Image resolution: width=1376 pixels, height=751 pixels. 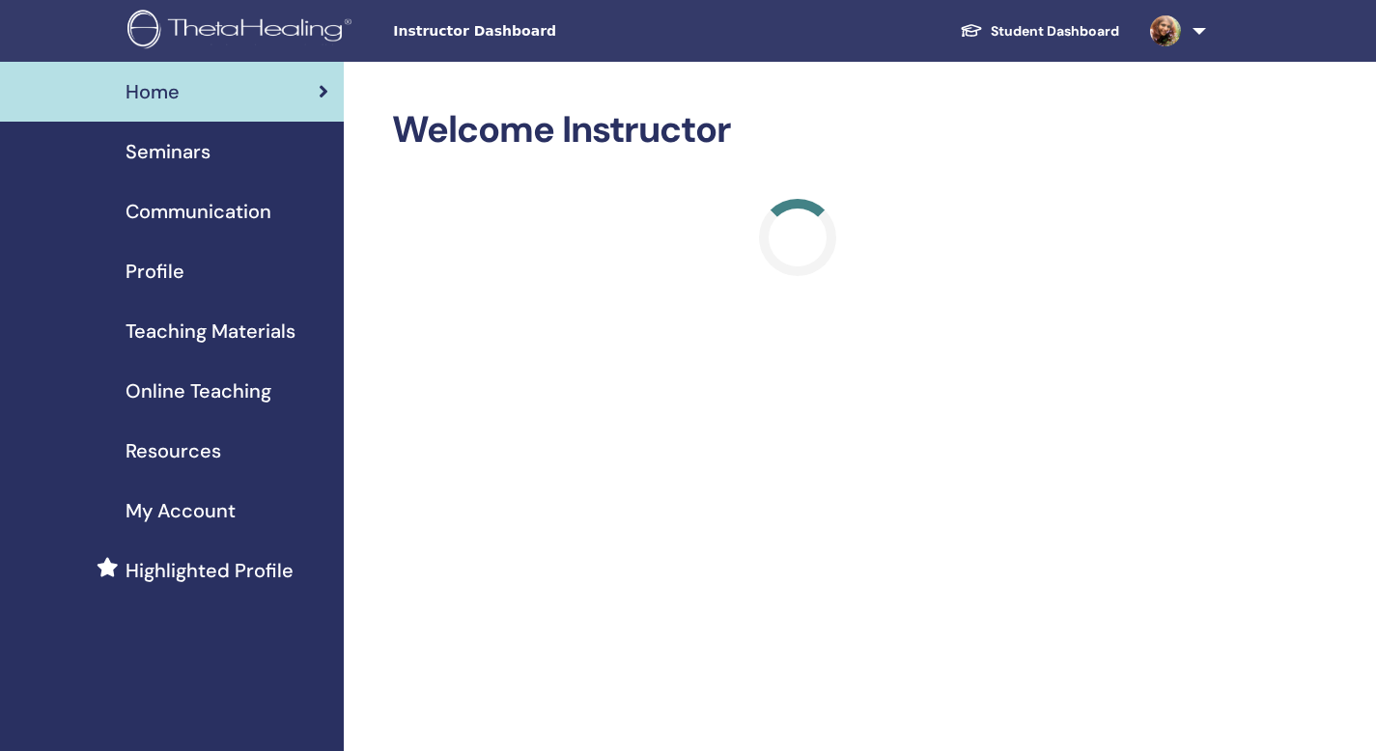 What do you see at coordinates (242, 31) in the screenshot?
I see `img: logo.png` at bounding box center [242, 31].